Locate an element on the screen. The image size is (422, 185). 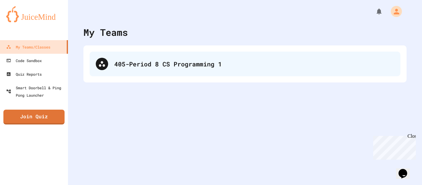
div: My Teams is located at coordinates (106, 32).